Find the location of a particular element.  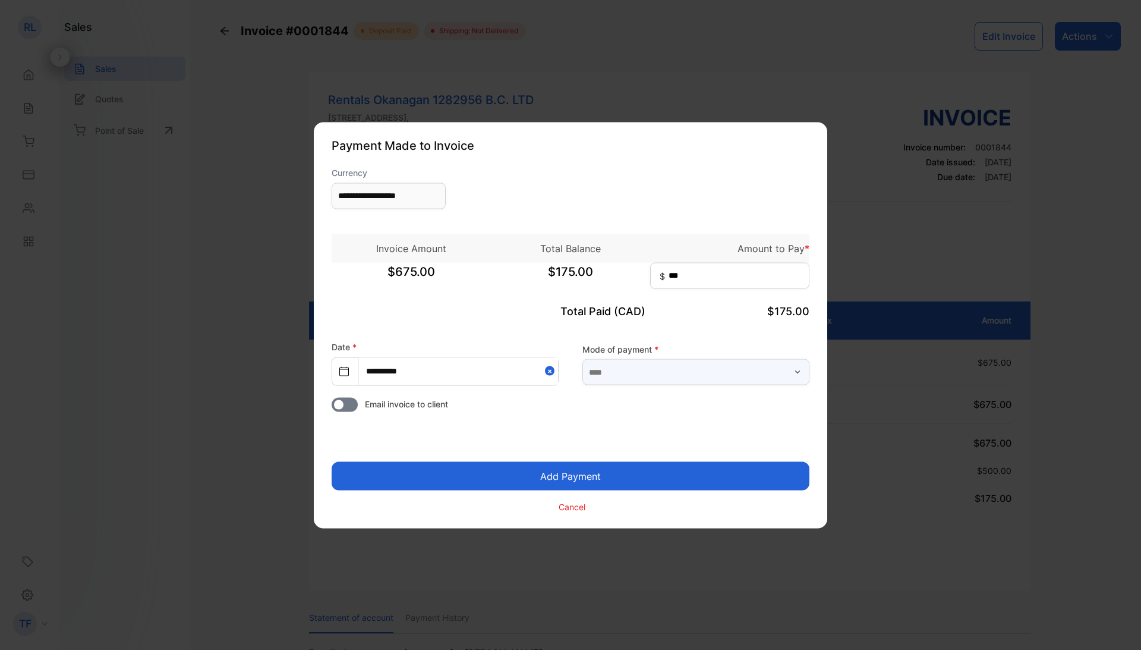

p: Total Paid (CAD) is located at coordinates (571, 310).